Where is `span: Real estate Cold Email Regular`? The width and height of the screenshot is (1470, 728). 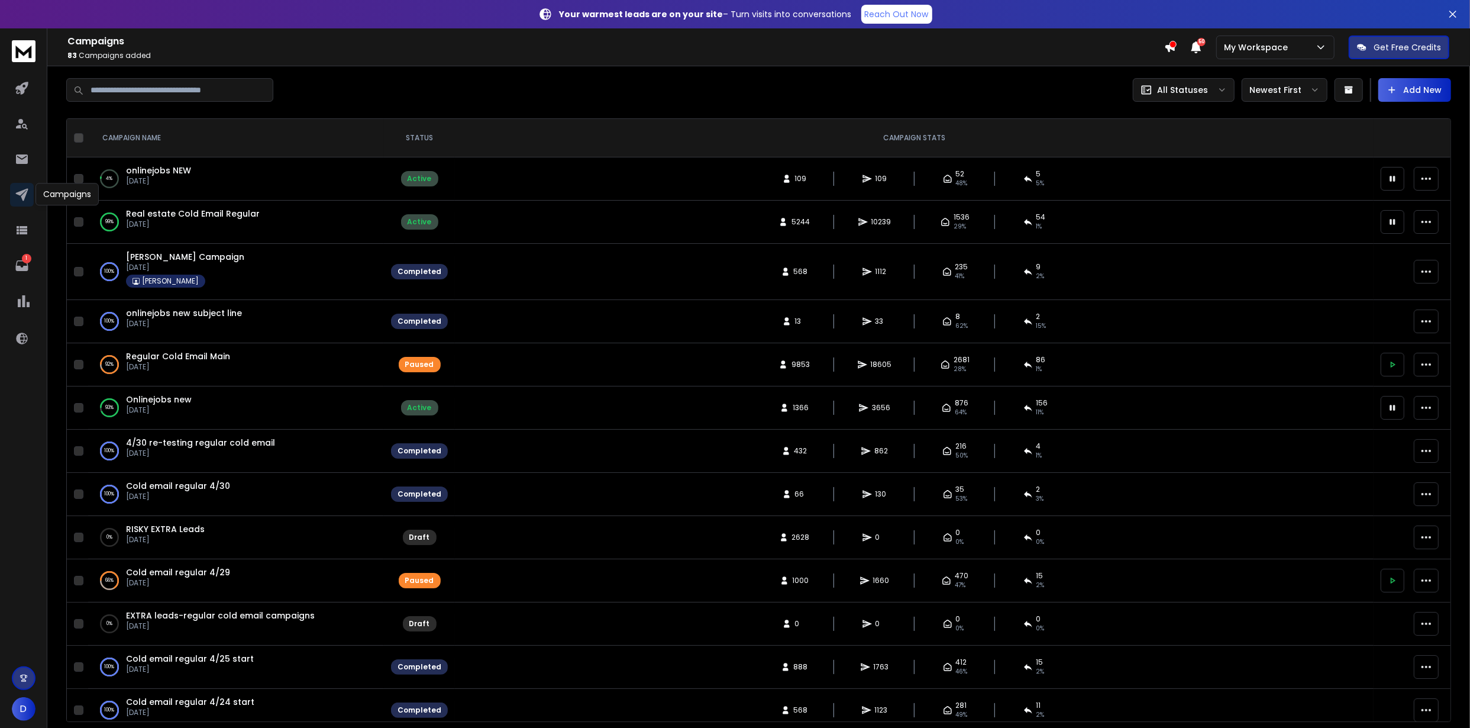
span: Real estate Cold Email Regular is located at coordinates (193, 214).